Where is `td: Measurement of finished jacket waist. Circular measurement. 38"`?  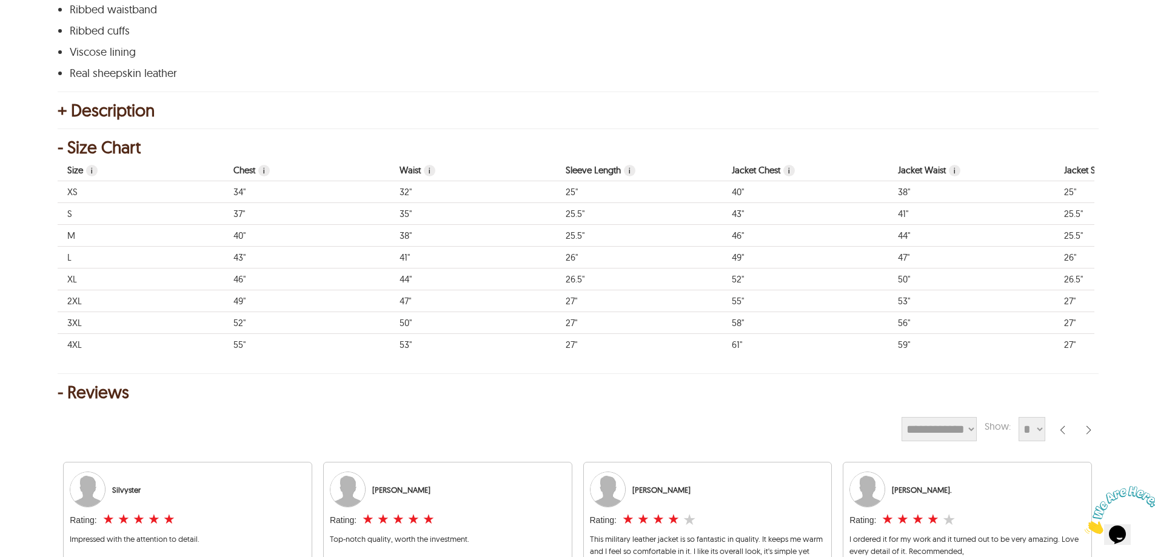
td: Measurement of finished jacket waist. Circular measurement. 38" is located at coordinates (971, 192).